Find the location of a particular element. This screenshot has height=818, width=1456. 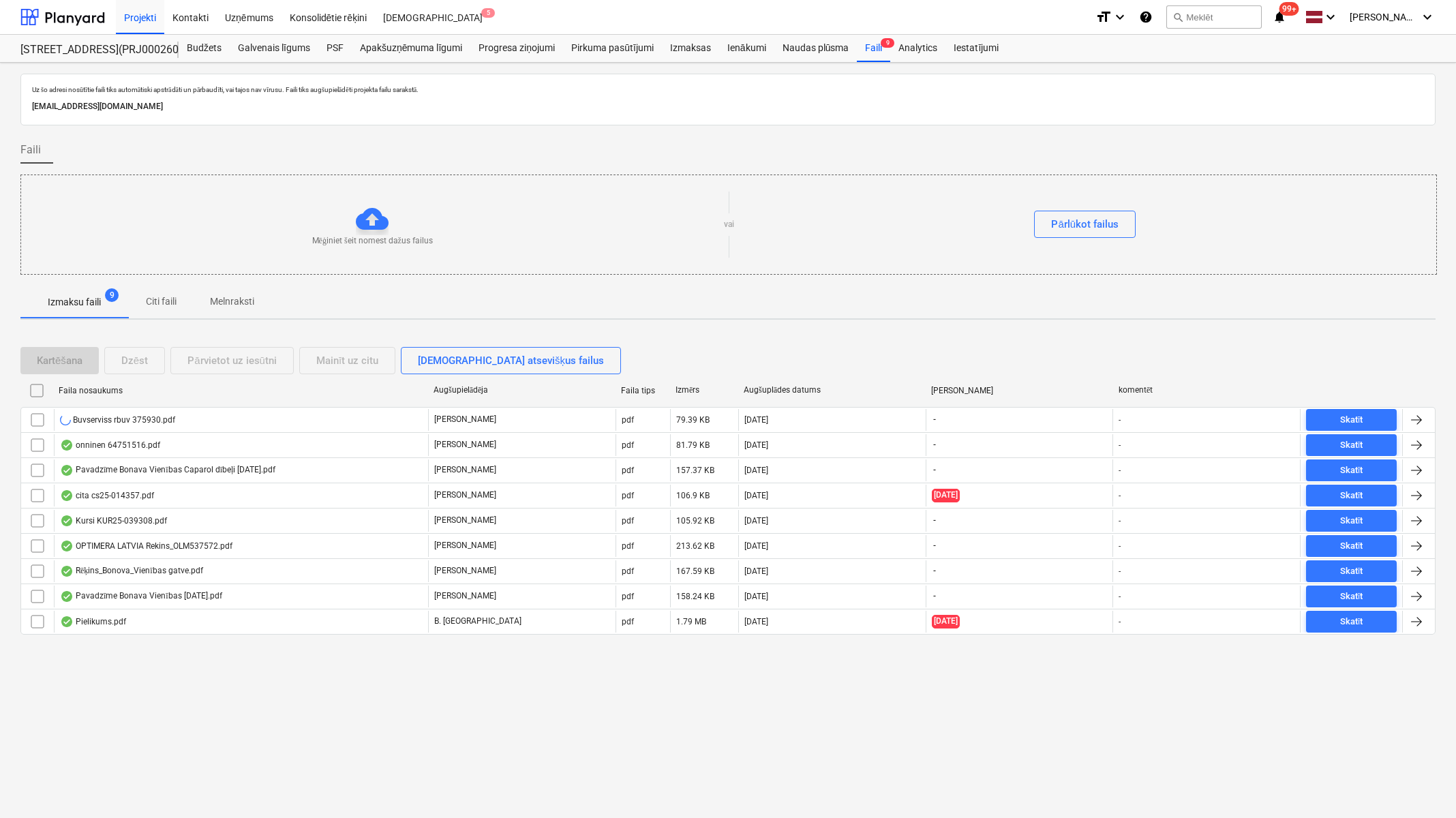

div: Ienākumi is located at coordinates (746, 49).